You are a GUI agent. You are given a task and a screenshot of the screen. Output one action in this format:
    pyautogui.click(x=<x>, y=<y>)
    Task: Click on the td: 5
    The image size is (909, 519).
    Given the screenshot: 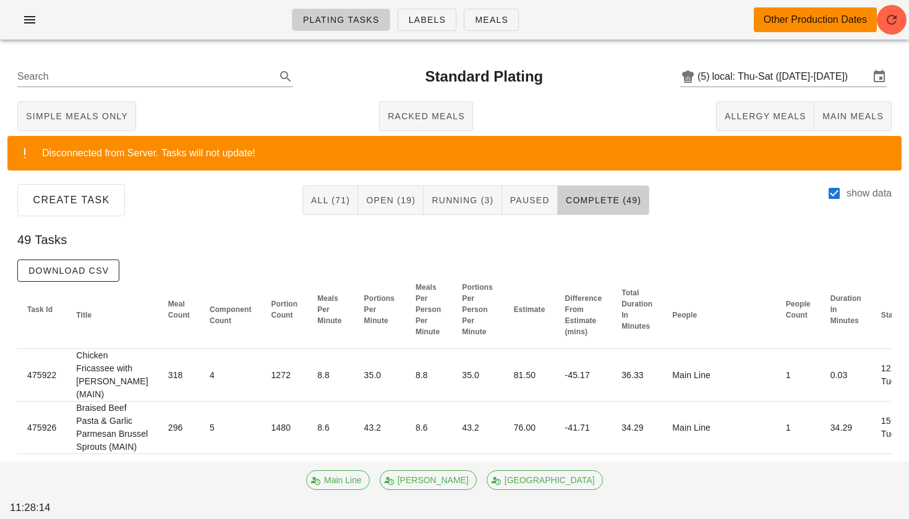 What is the action you would take?
    pyautogui.click(x=231, y=428)
    